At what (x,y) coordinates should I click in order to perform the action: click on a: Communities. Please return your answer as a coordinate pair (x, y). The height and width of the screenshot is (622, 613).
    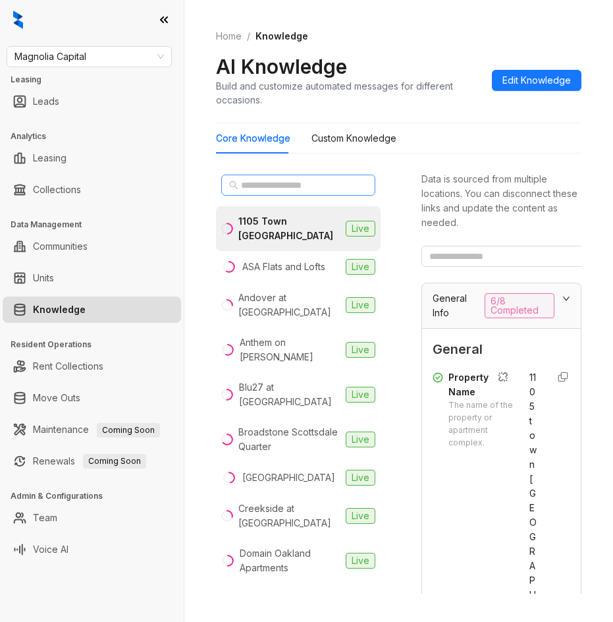
    Looking at the image, I should click on (60, 246).